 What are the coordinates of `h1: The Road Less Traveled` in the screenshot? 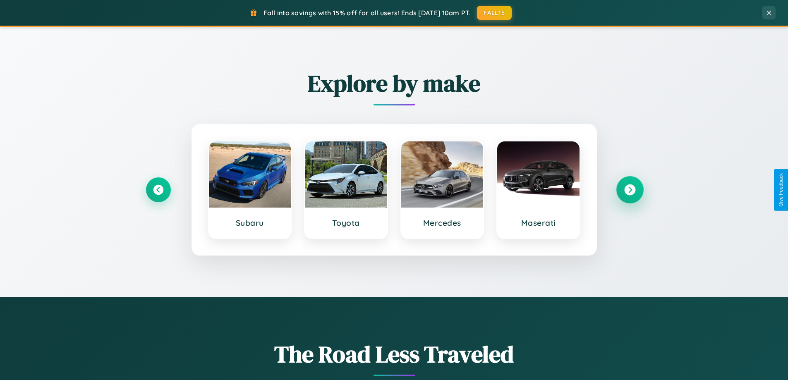 It's located at (394, 354).